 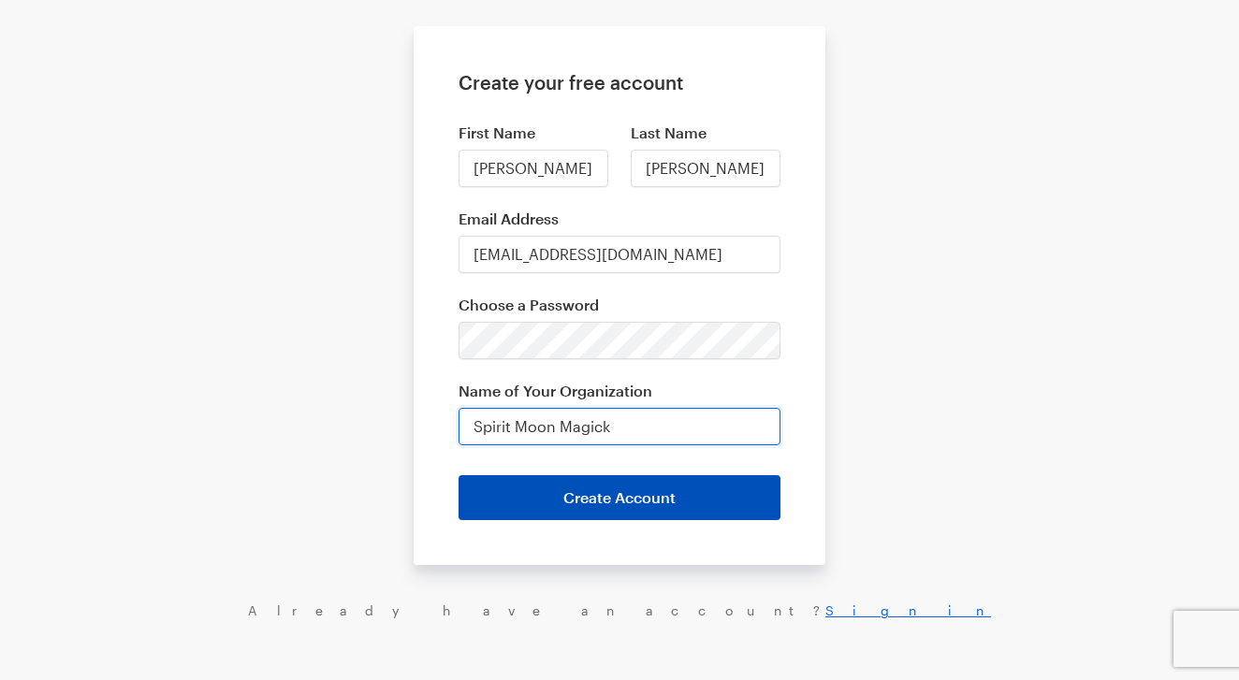 I want to click on button: Create Account, so click(x=619, y=498).